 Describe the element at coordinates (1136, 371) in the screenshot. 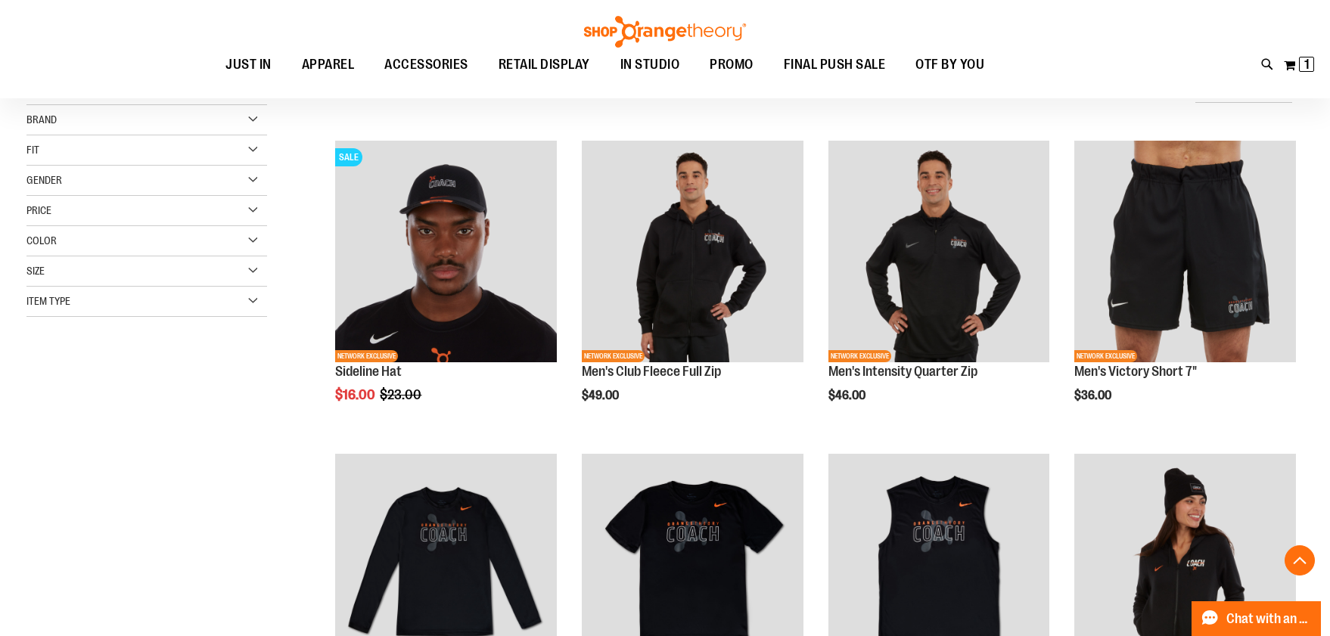

I see `a: Men's Victory Short 7"` at that location.